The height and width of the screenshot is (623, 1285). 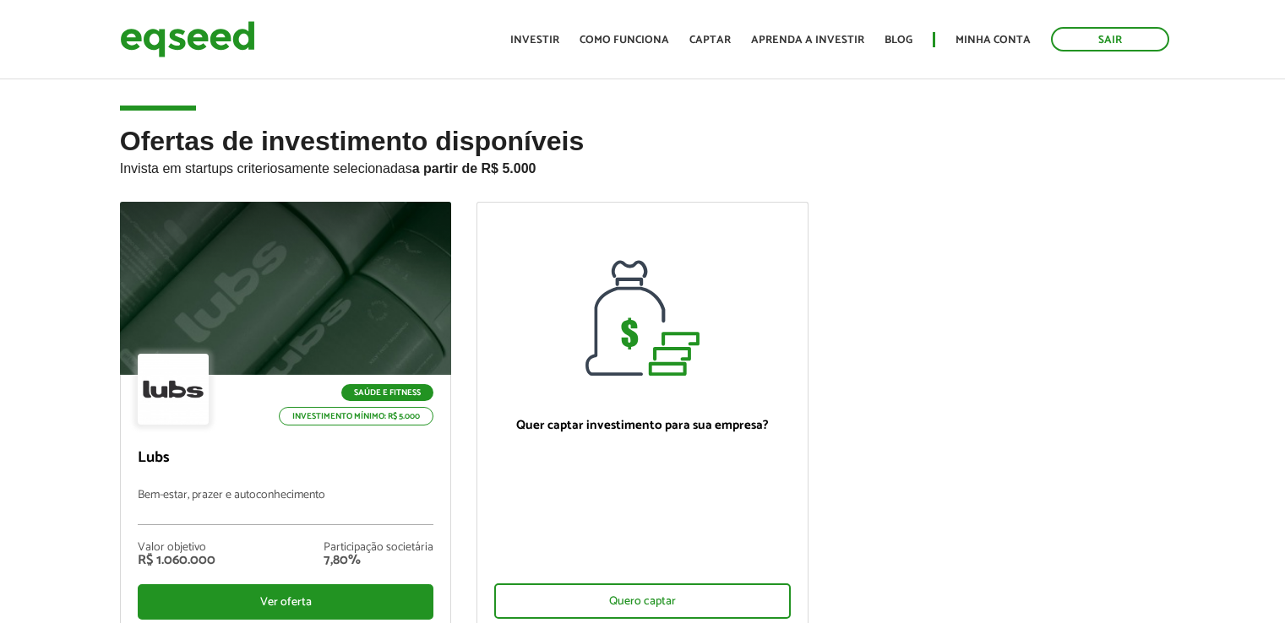 I want to click on img: EqSeed, so click(x=188, y=39).